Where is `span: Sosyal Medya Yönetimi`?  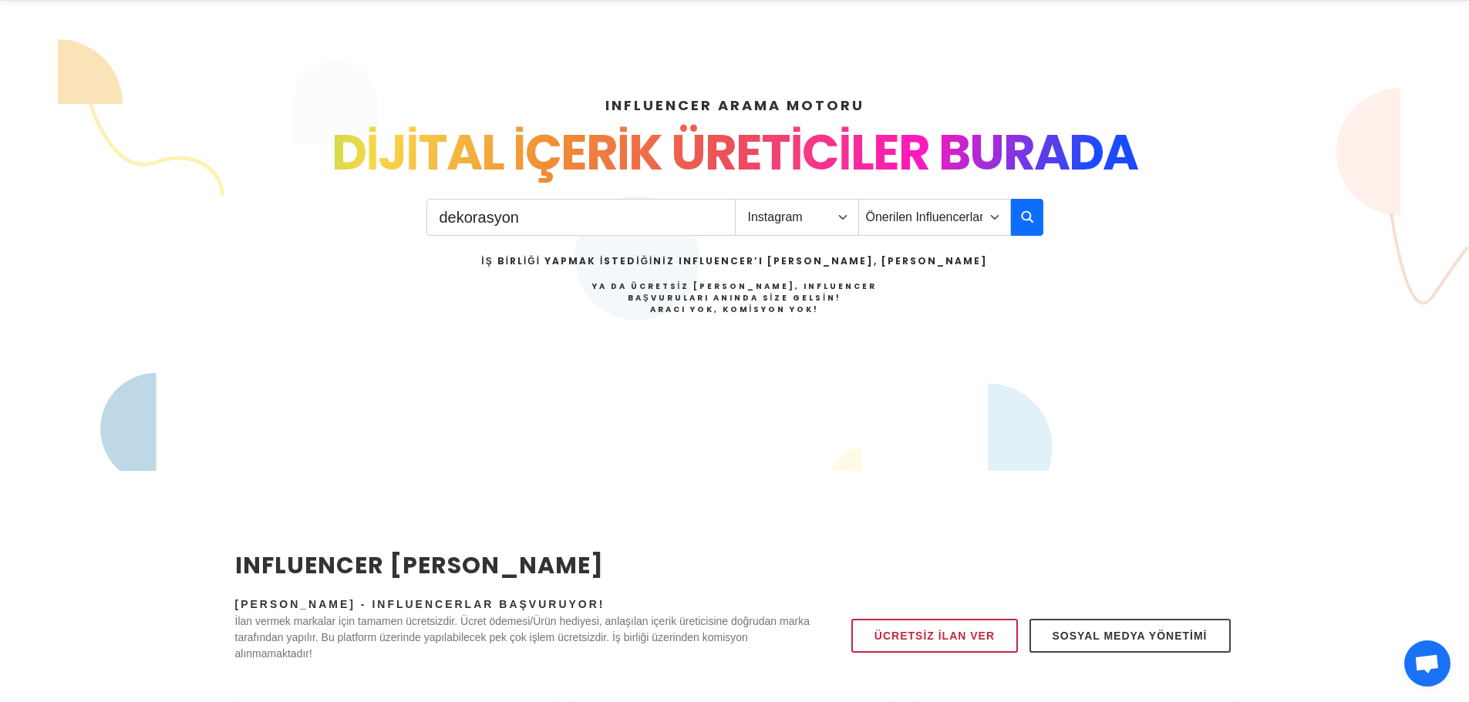 span: Sosyal Medya Yönetimi is located at coordinates (1129, 636).